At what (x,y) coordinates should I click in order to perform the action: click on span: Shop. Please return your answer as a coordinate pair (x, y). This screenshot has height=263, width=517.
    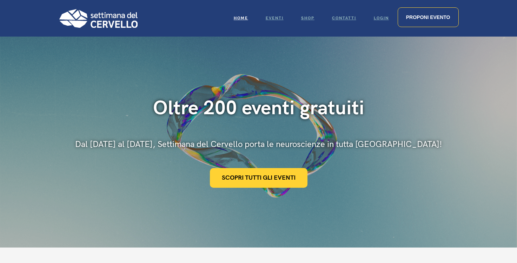
    Looking at the image, I should click on (308, 18).